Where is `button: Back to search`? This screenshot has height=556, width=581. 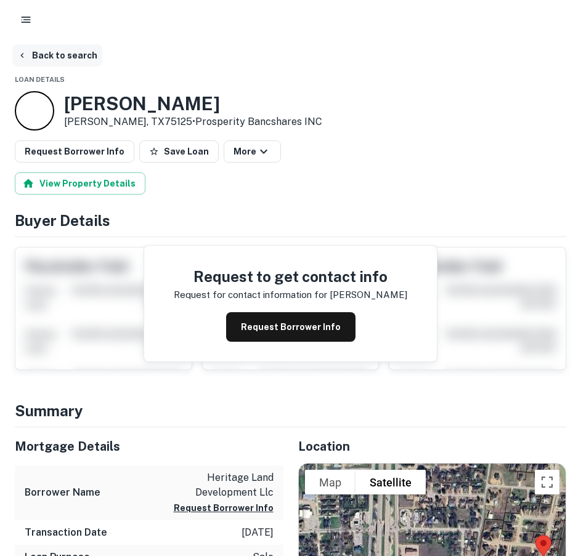 button: Back to search is located at coordinates (57, 55).